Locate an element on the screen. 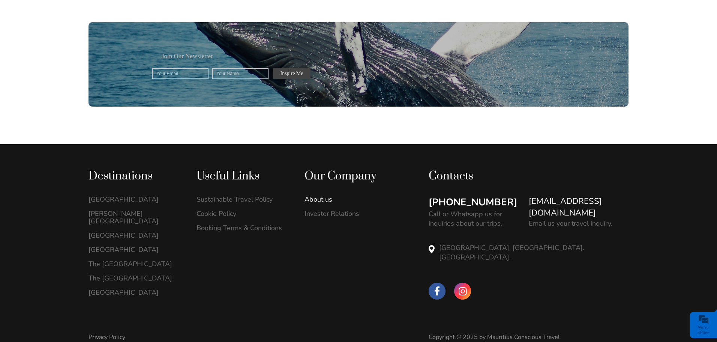  a: Cookie Policy is located at coordinates (243, 213).